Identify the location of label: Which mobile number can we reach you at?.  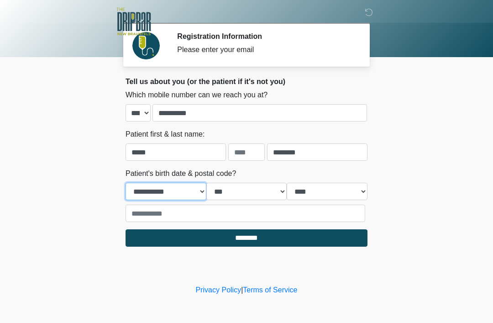
(196, 95).